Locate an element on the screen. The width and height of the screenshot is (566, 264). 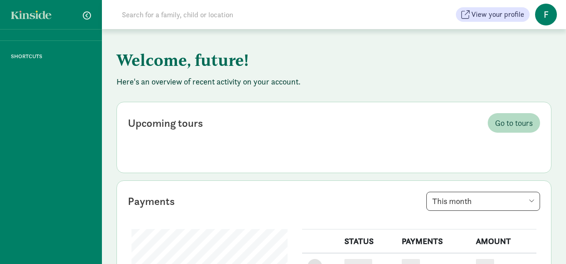
span: Go to tours is located at coordinates (514, 123).